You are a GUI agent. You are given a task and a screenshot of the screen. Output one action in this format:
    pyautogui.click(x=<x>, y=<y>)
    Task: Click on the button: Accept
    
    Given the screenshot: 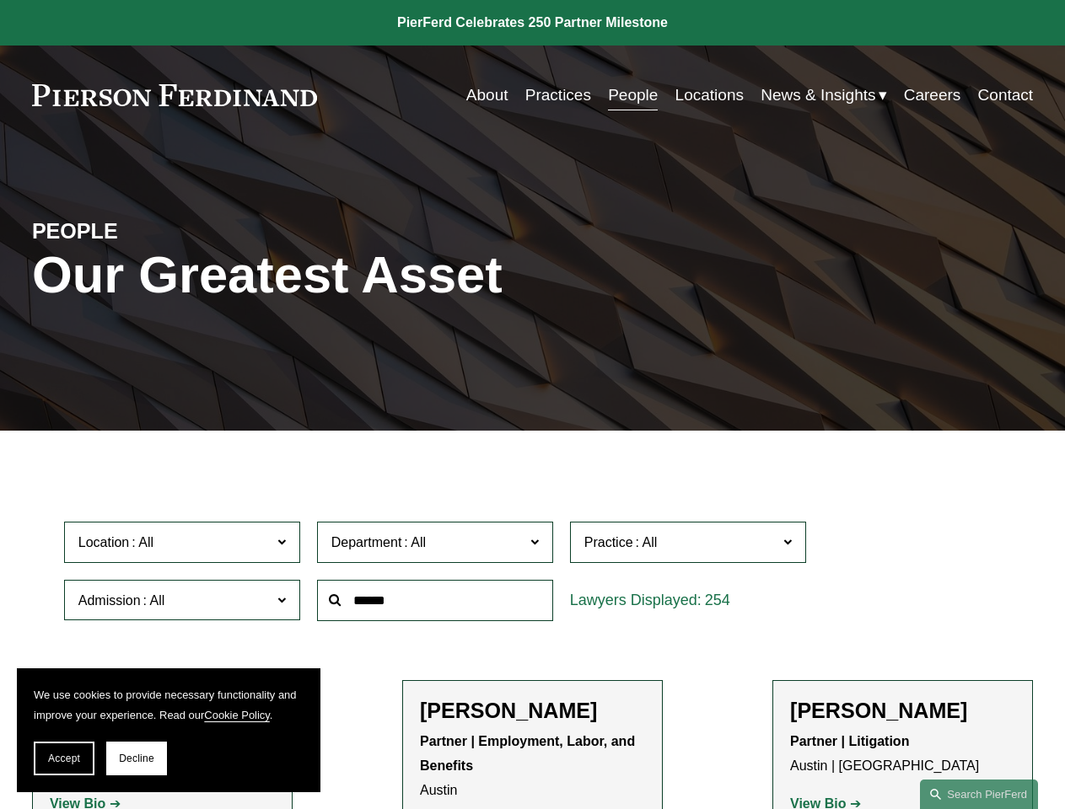 What is the action you would take?
    pyautogui.click(x=64, y=759)
    